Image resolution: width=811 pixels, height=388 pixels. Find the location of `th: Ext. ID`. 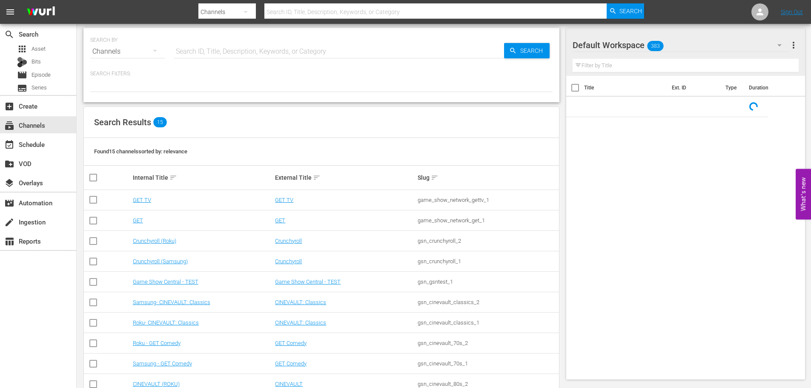

th: Ext. ID is located at coordinates (693, 88).